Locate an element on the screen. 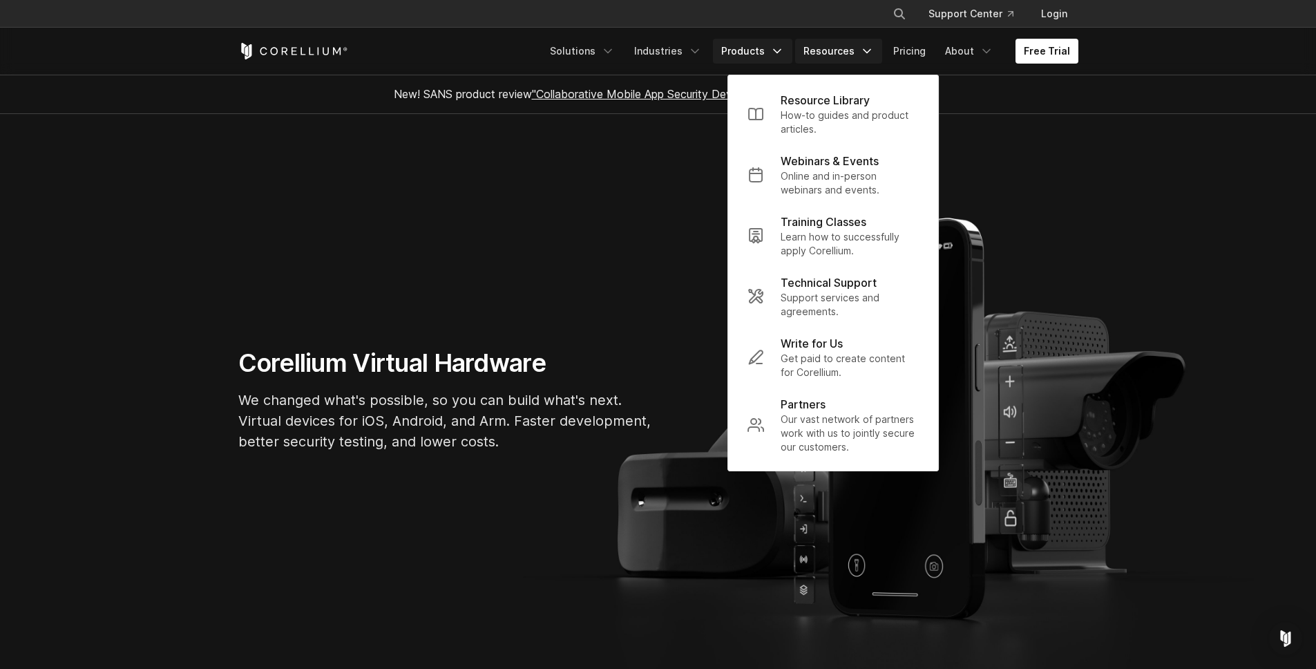 The height and width of the screenshot is (669, 1316). a: Products is located at coordinates (752, 51).